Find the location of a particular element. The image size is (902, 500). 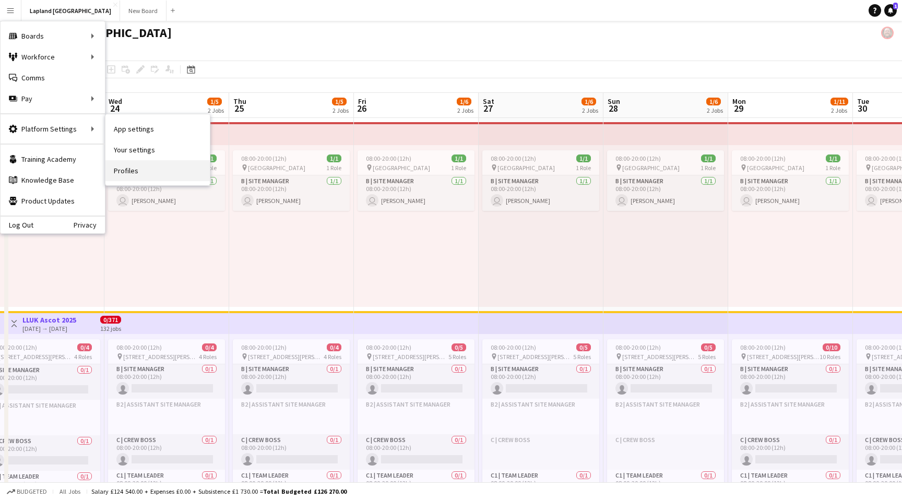

div: Pay is located at coordinates (53, 99).